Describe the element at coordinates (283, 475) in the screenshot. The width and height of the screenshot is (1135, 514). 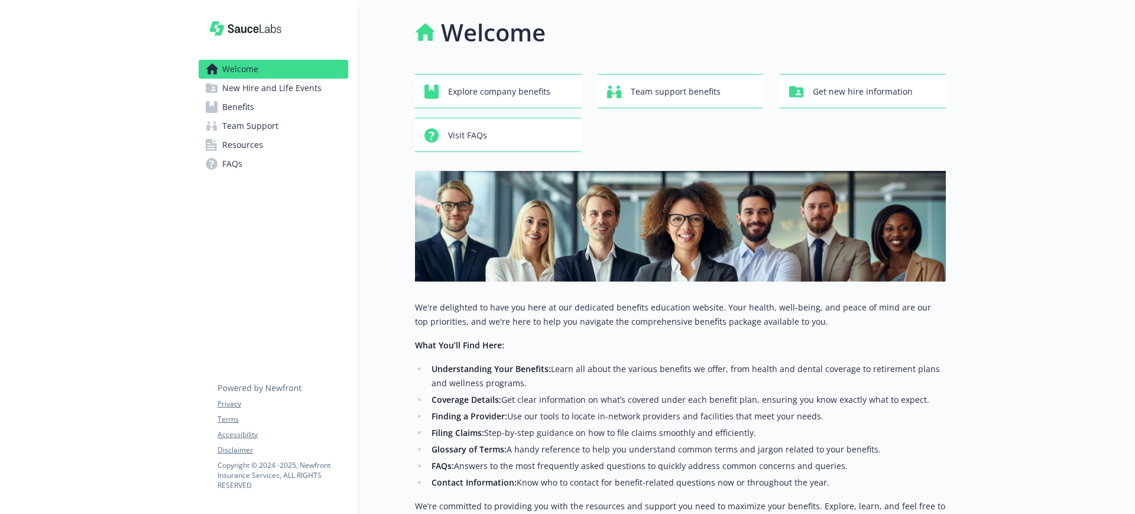
I see `p: Copyright © 2024 - 2025 , Newfront Insurance Services, ALL RIGHTS RESERVED` at that location.